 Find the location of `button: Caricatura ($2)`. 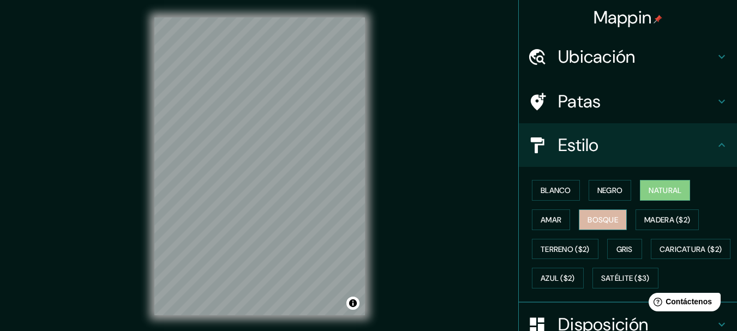

button: Caricatura ($2) is located at coordinates (691, 249).